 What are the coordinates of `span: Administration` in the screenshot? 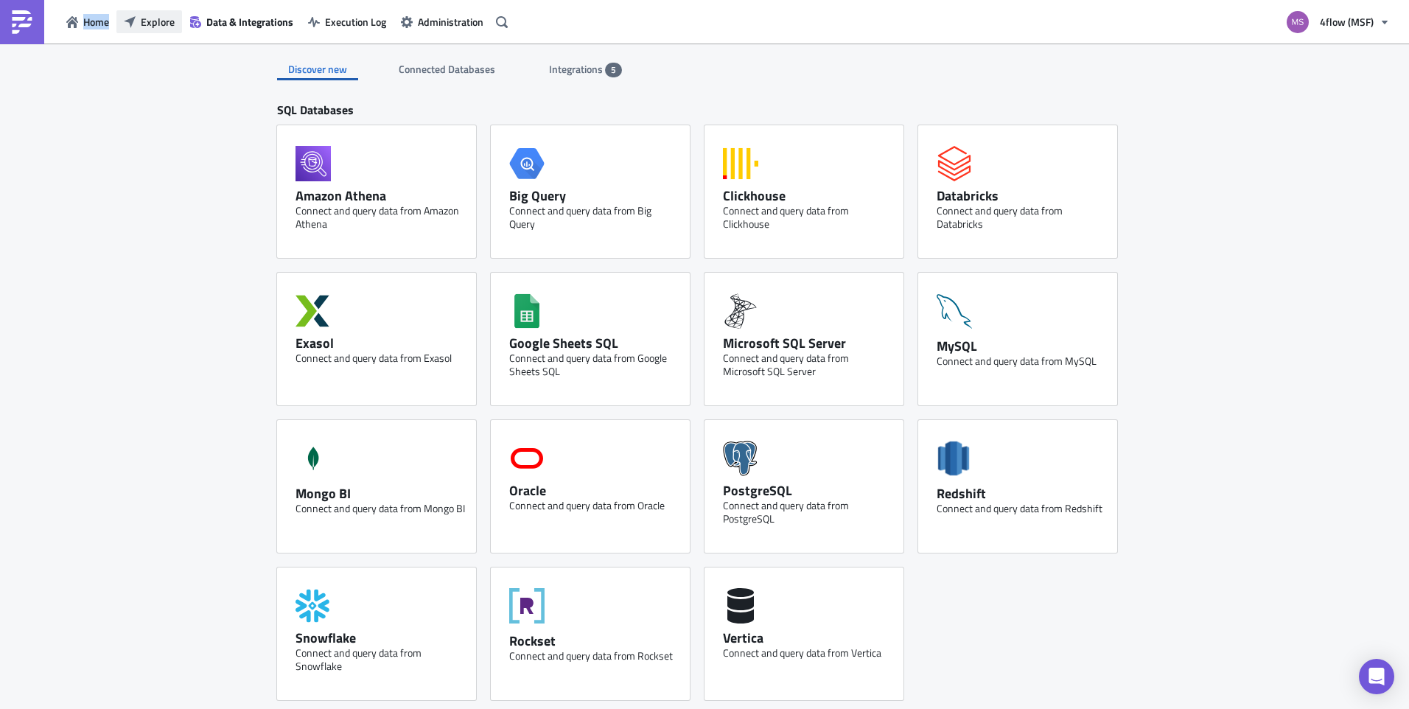 It's located at (450, 21).